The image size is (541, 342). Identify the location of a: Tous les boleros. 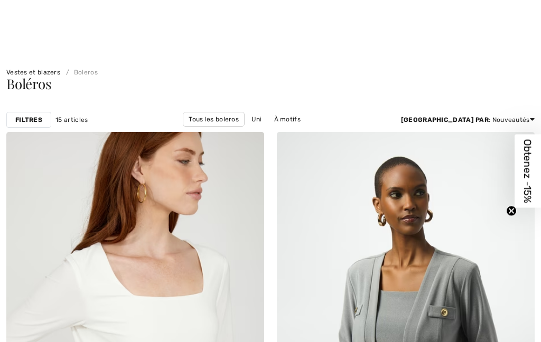
(213, 119).